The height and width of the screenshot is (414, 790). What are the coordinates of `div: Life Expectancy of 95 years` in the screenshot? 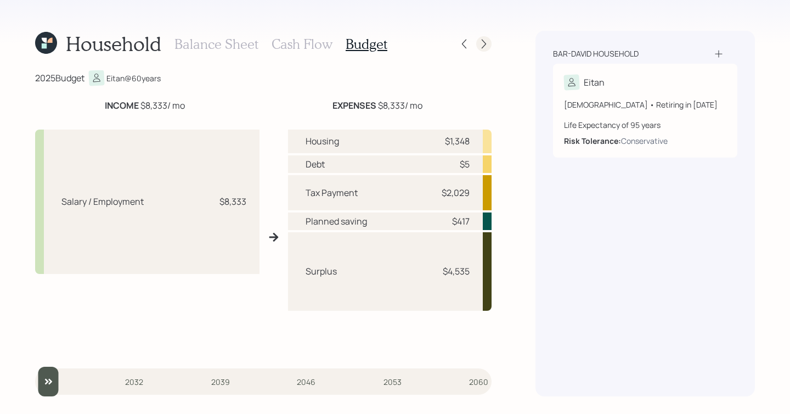 It's located at (646, 125).